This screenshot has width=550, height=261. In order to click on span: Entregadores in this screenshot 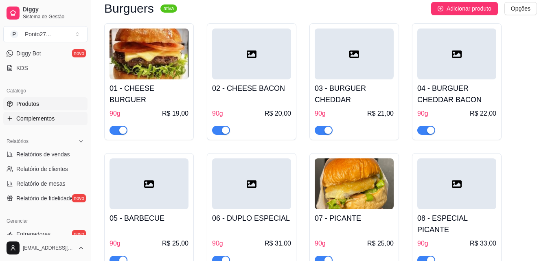, I will do `click(33, 234)`.